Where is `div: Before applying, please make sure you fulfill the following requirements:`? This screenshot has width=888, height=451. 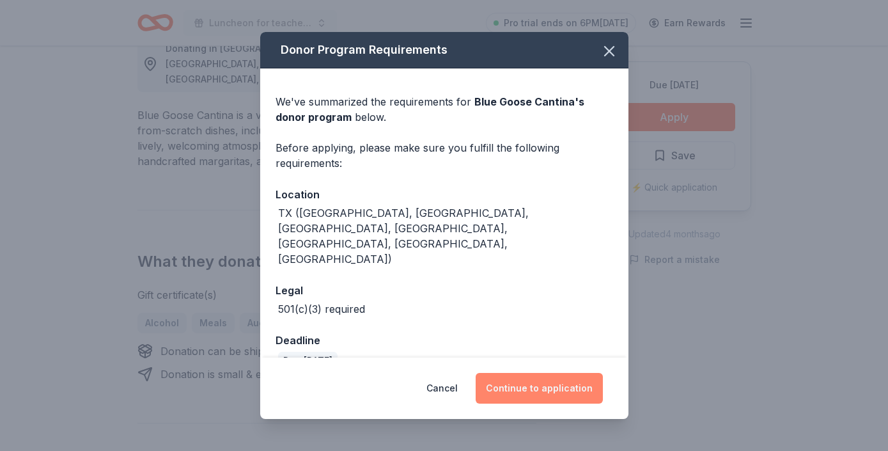
div: Before applying, please make sure you fulfill the following requirements: is located at coordinates (444, 155).